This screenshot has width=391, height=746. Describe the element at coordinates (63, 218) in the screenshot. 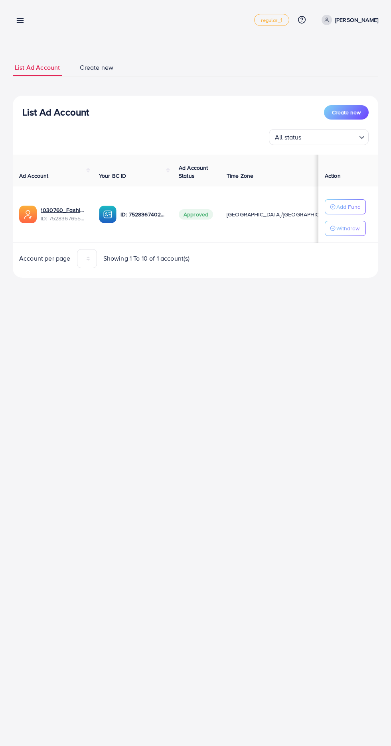

I see `span: ID: 7528367655024508945` at that location.